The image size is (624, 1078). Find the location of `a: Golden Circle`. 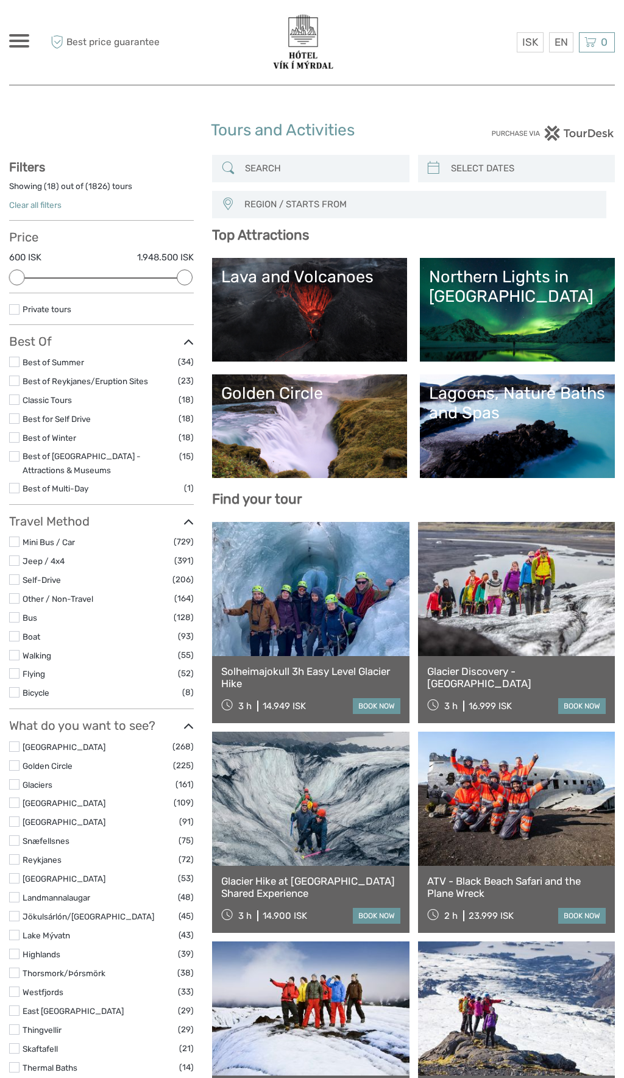

a: Golden Circle is located at coordinates (310, 426).